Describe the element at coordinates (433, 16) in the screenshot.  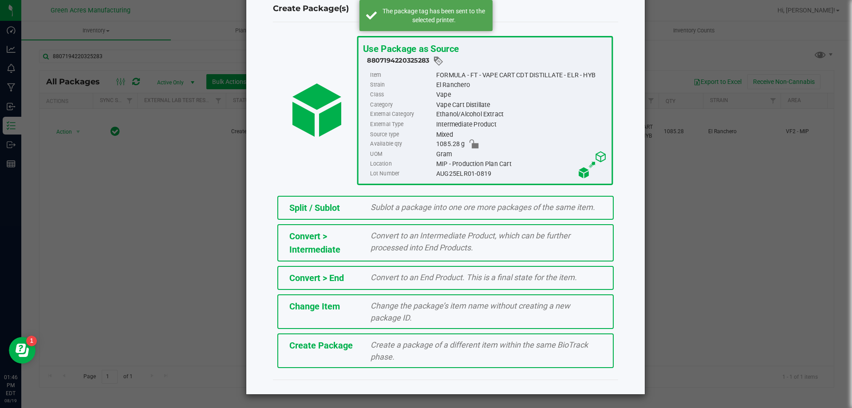
I see `div: The package tag has been sent to the selected printer.` at that location.